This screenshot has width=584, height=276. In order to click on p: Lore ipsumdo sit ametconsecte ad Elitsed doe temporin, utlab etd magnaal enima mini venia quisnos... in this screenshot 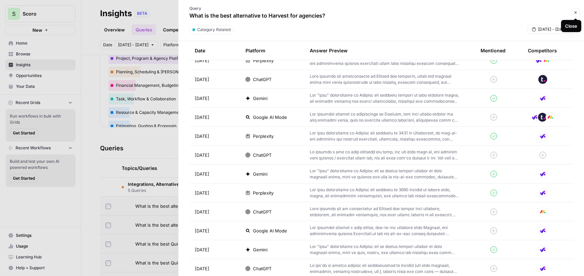, I will do `click(384, 79)`.